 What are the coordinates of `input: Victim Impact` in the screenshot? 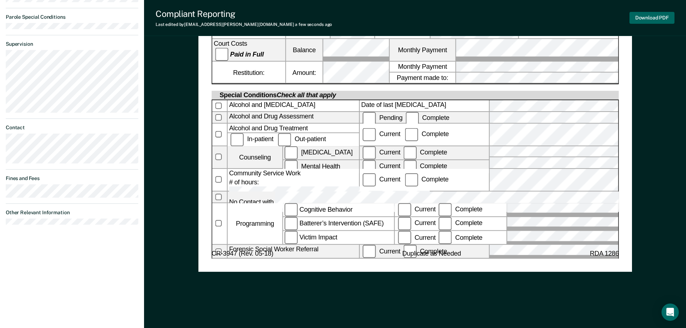 It's located at (291, 238).